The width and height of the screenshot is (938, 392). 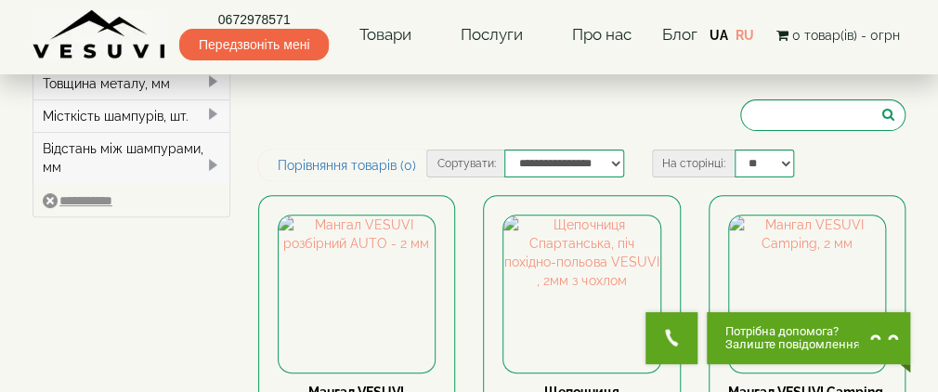 I want to click on a: UA, so click(x=719, y=35).